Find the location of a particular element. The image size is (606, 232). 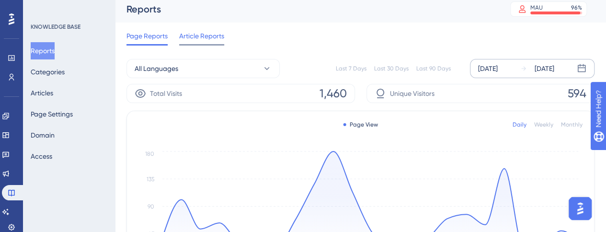

span: Article Reports is located at coordinates (202, 36).